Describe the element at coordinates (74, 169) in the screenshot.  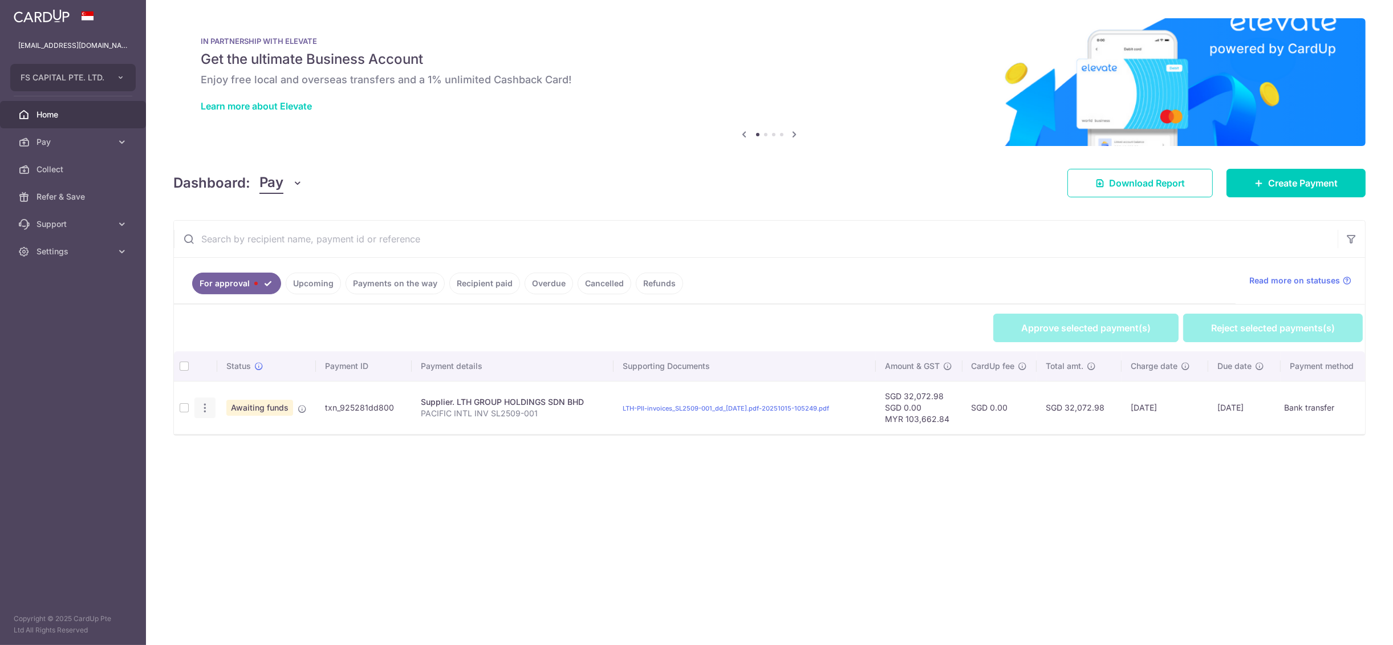
I see `span: Collect` at that location.